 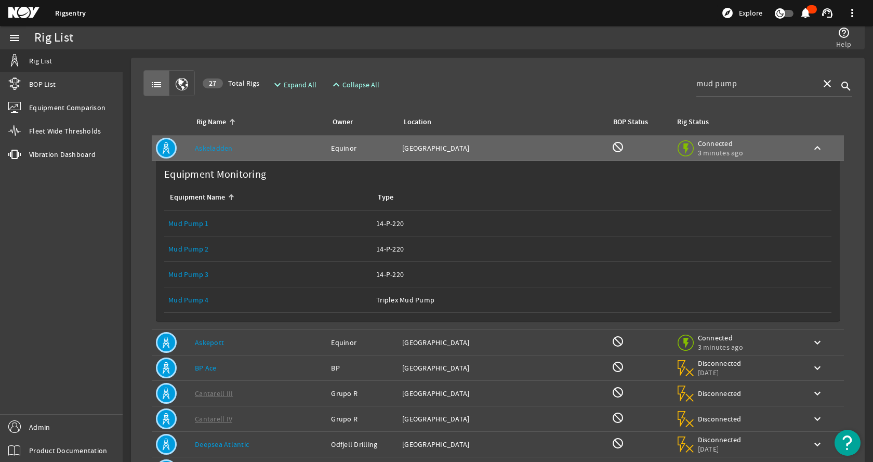 What do you see at coordinates (817, 148) in the screenshot?
I see `mat-icon: keyboard_arrow_up` at bounding box center [817, 148].